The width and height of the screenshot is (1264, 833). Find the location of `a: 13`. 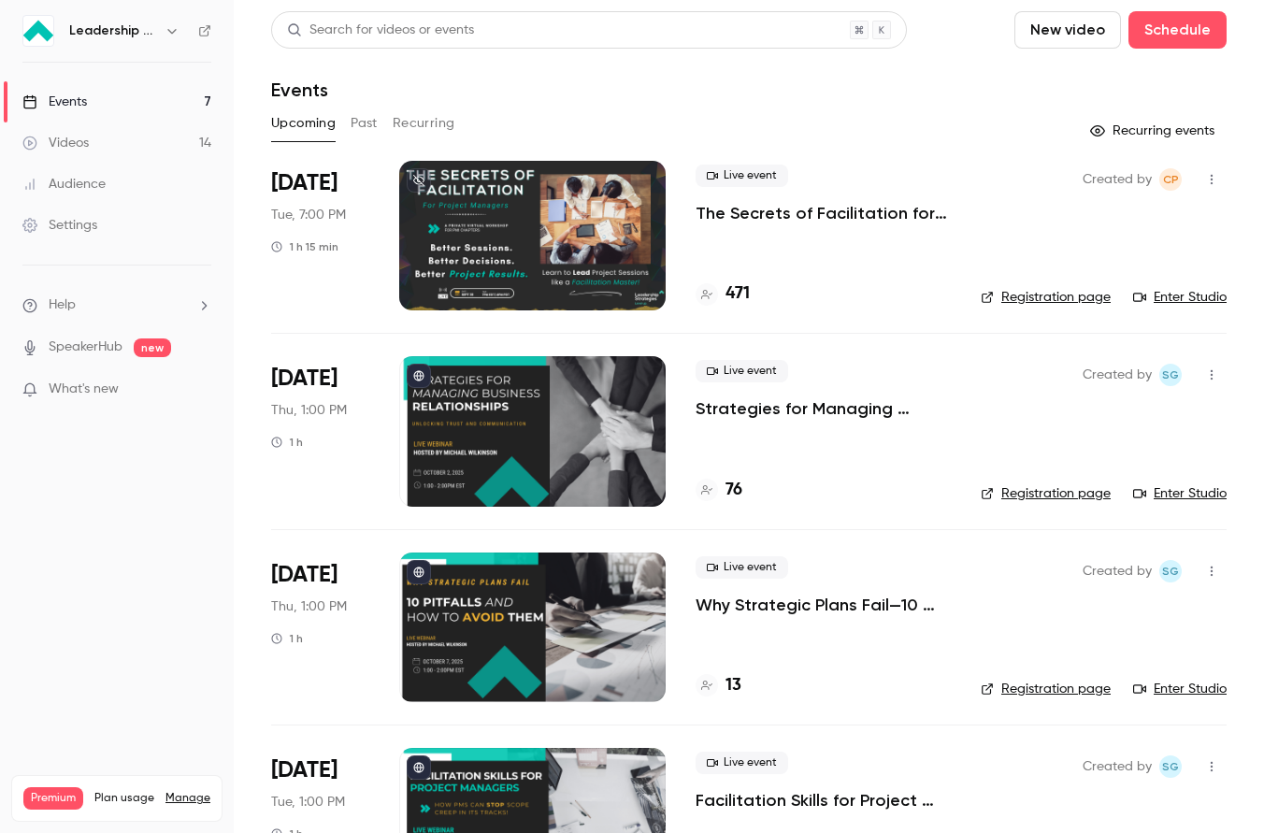

a: 13 is located at coordinates (718, 685).